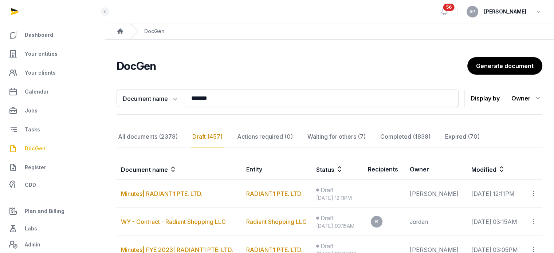  What do you see at coordinates (44, 211) in the screenshot?
I see `span: Plan and Billing` at bounding box center [44, 211].